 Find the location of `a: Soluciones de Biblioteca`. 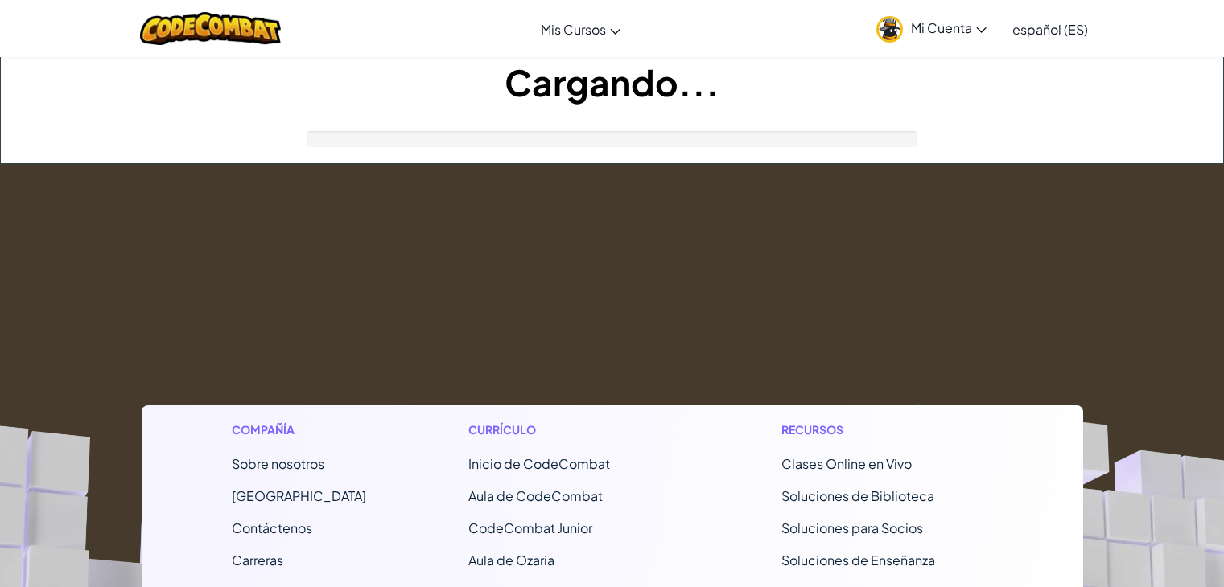

a: Soluciones de Biblioteca is located at coordinates (858, 496).